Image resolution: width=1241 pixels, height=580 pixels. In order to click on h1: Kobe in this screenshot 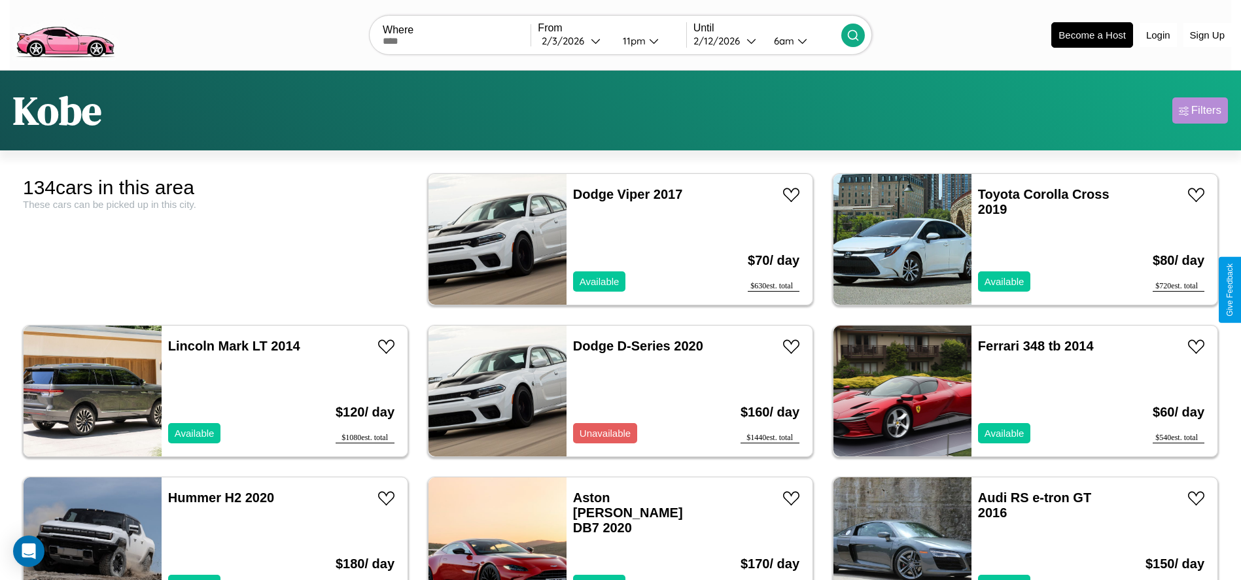, I will do `click(57, 111)`.